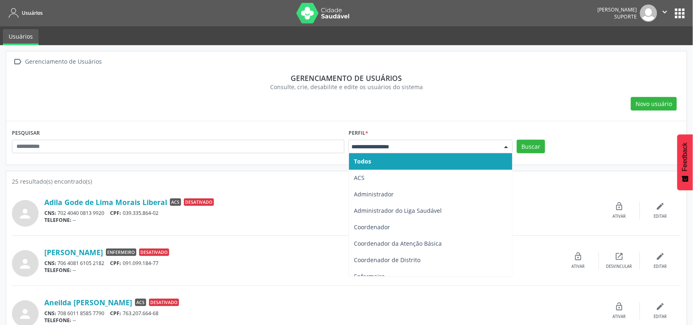 Image resolution: width=693 pixels, height=325 pixels. What do you see at coordinates (398, 210) in the screenshot?
I see `span: Administrador do Liga Saudável` at bounding box center [398, 210].